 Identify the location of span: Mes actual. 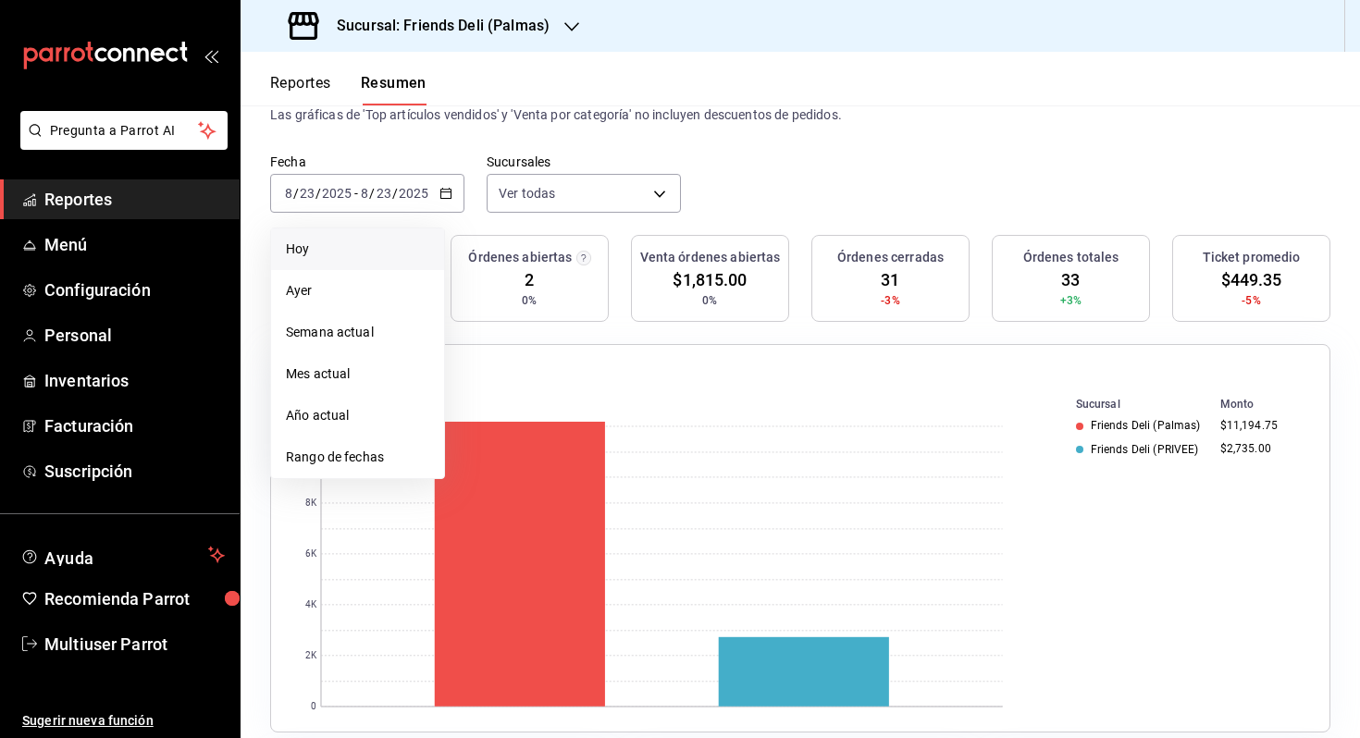
(357, 374).